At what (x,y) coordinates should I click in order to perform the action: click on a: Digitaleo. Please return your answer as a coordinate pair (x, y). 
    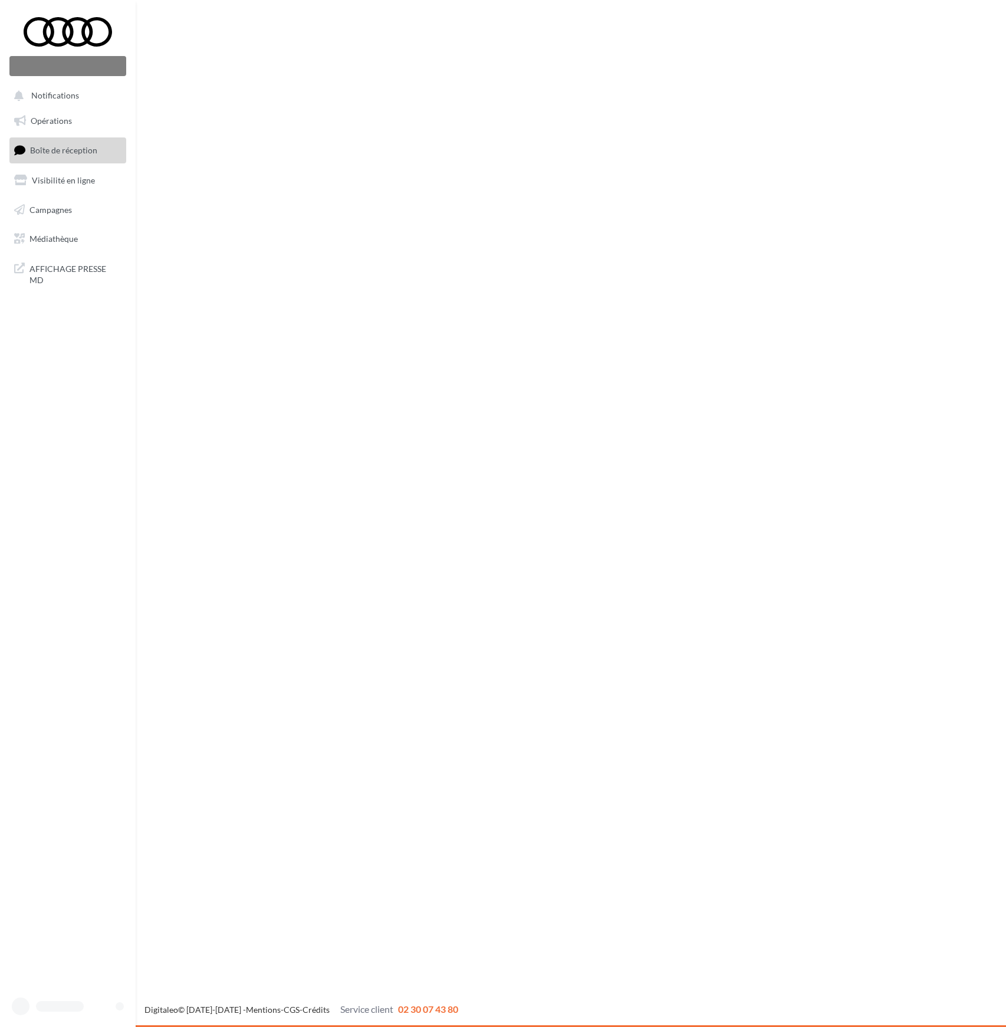
    Looking at the image, I should click on (161, 1009).